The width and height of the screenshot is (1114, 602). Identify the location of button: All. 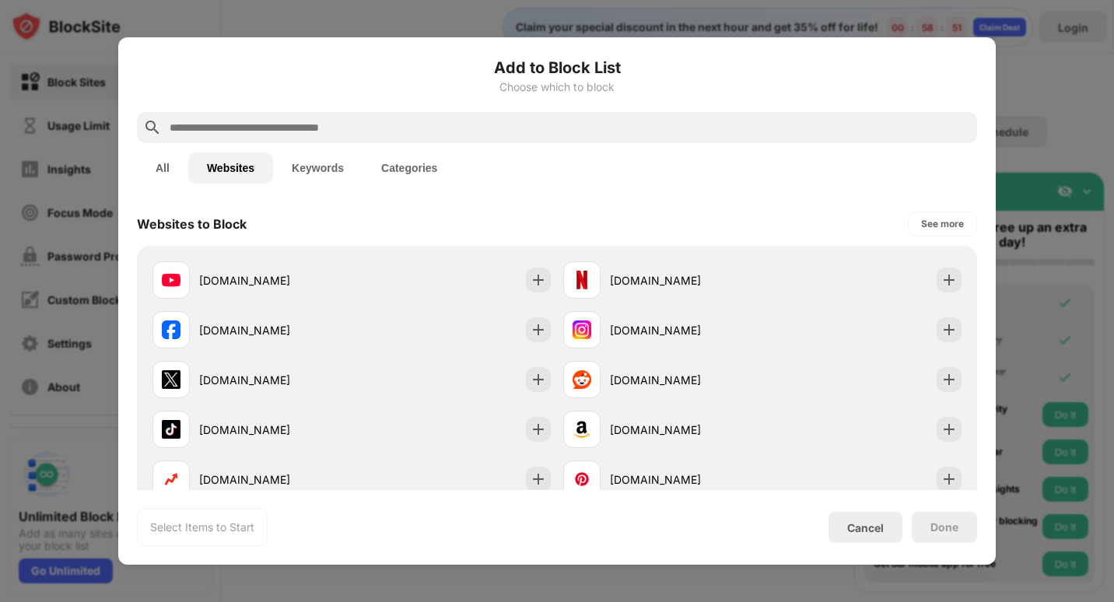
(163, 168).